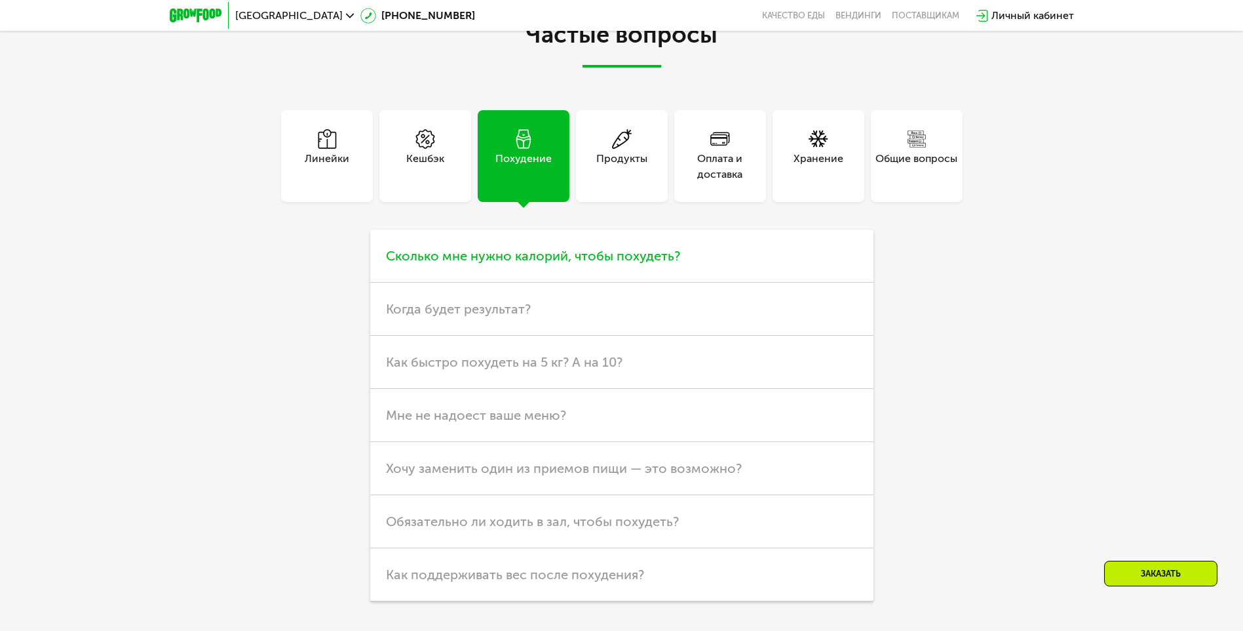 This screenshot has width=1243, height=631. What do you see at coordinates (622, 166) in the screenshot?
I see `div: Продукты` at bounding box center [622, 166].